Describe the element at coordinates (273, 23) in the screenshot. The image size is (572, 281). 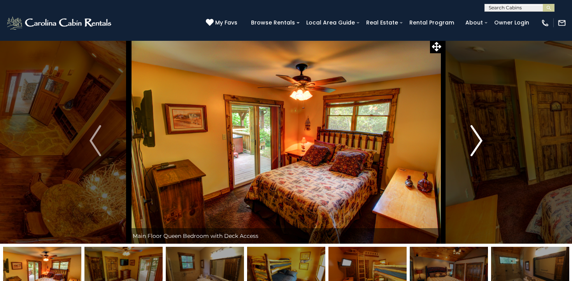
I see `a: Browse Rentals` at that location.